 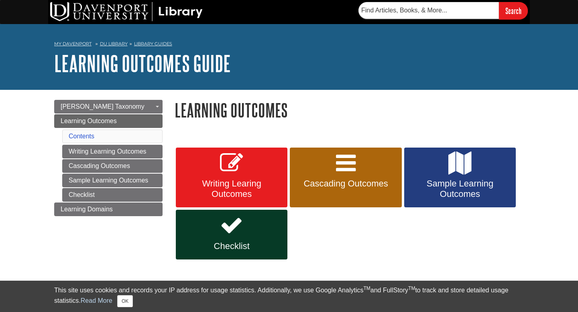 What do you see at coordinates (153, 44) in the screenshot?
I see `a: Library Guides` at bounding box center [153, 44].